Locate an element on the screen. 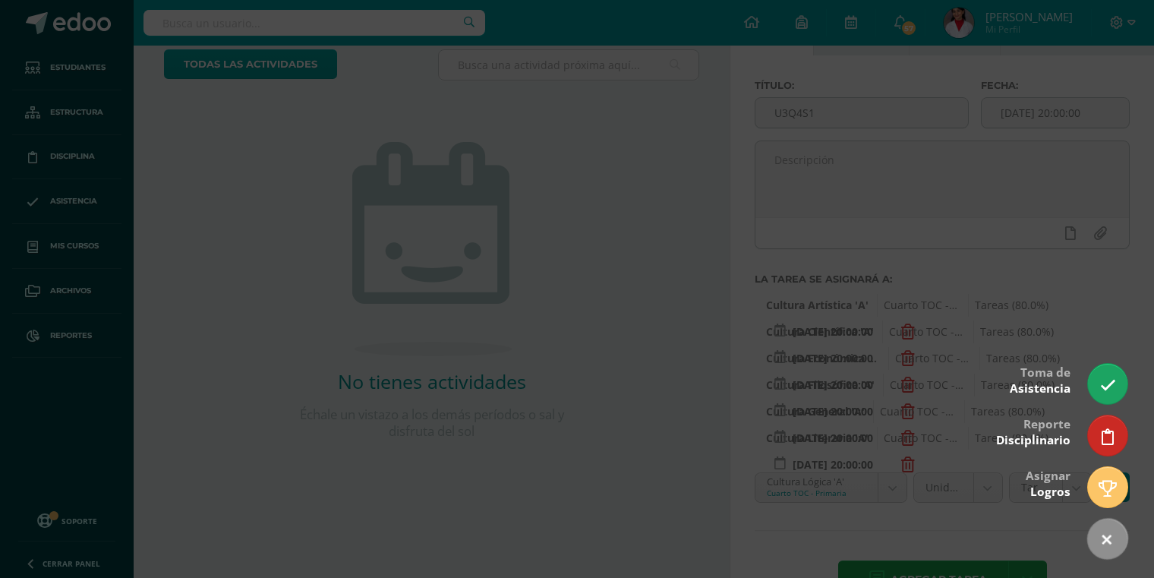  div: Asignar is located at coordinates (1048, 482).